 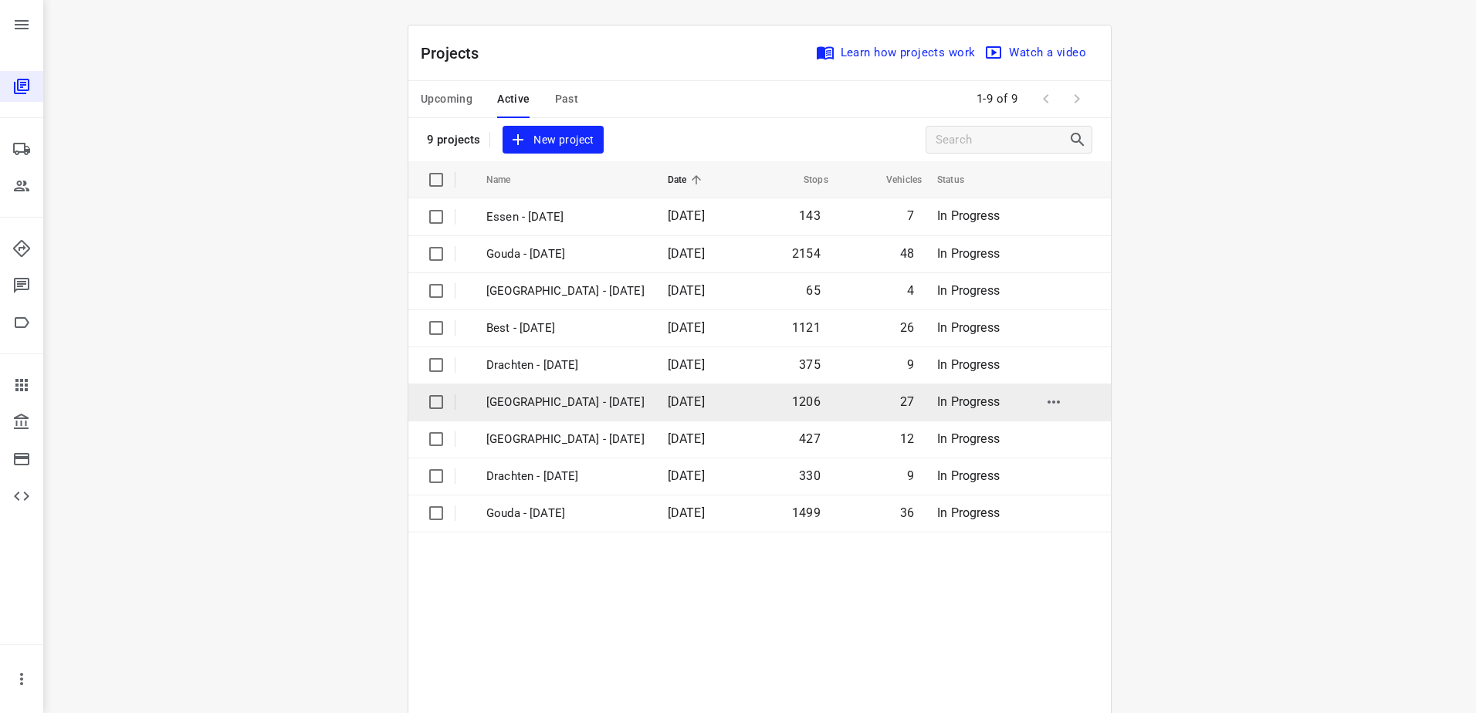 What do you see at coordinates (894, 180) in the screenshot?
I see `span: Vehicles` at bounding box center [894, 180].